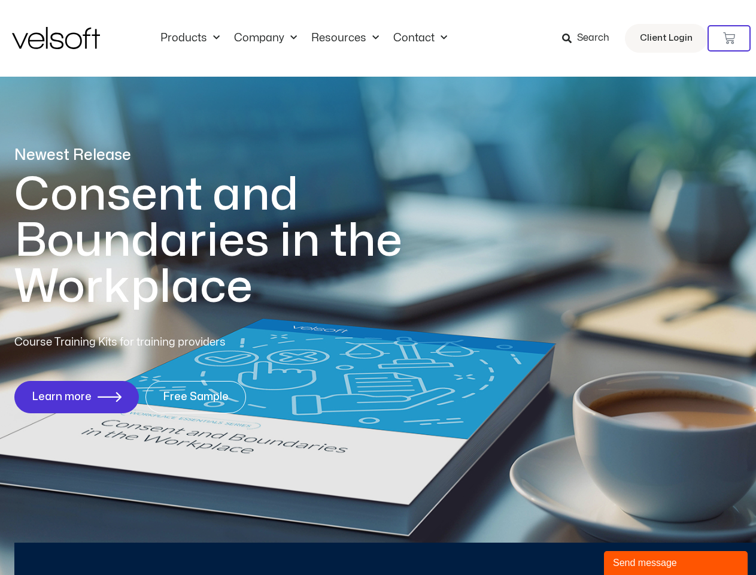  I want to click on a: ResourcesMenu Toggle, so click(345, 38).